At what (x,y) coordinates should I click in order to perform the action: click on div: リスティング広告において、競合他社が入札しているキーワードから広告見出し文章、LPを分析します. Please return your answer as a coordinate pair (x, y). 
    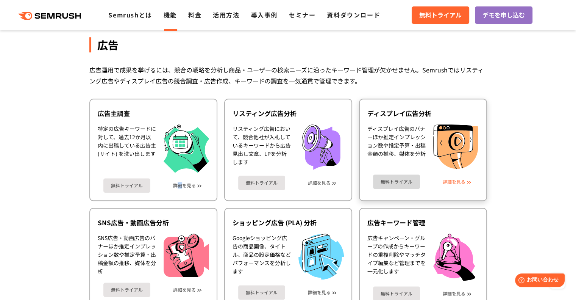
    Looking at the image, I should click on (262, 147).